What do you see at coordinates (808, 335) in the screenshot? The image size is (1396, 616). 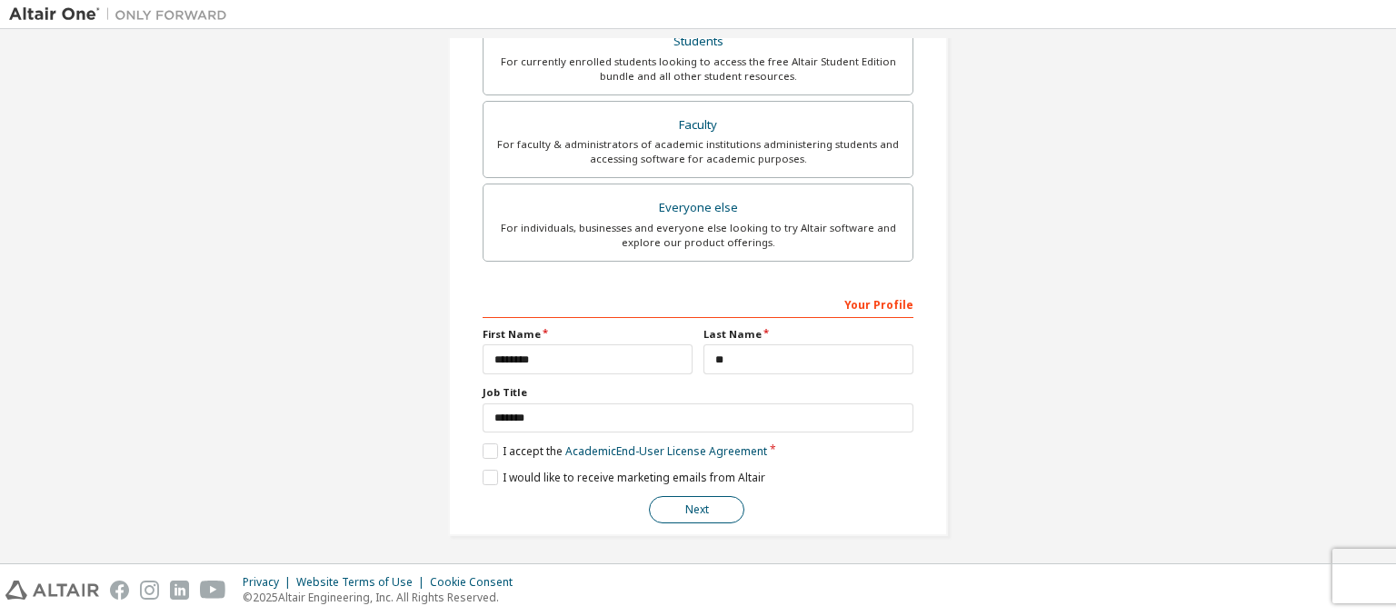 I see `label: Last Name` at bounding box center [808, 335].